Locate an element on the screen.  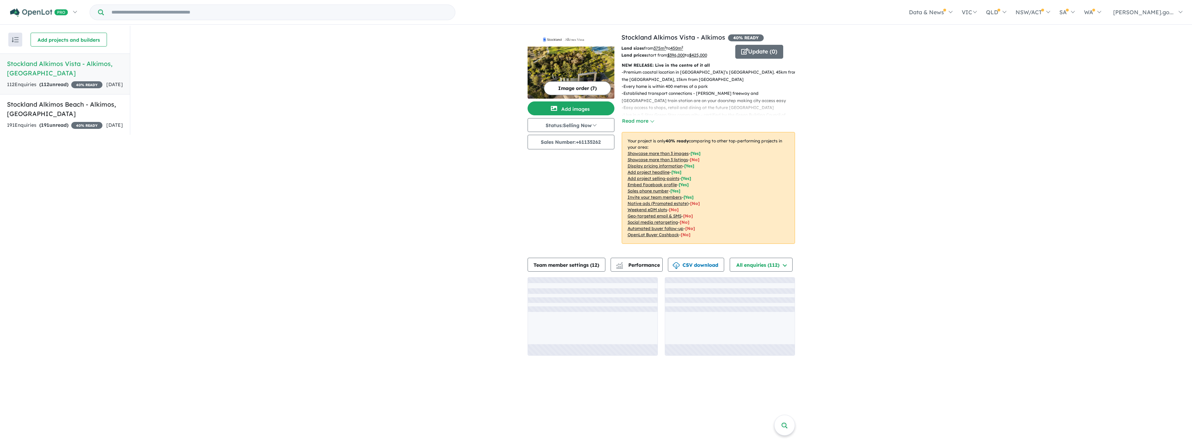
a: Stockland Alkimos Vista - Alkimos is located at coordinates (673, 37).